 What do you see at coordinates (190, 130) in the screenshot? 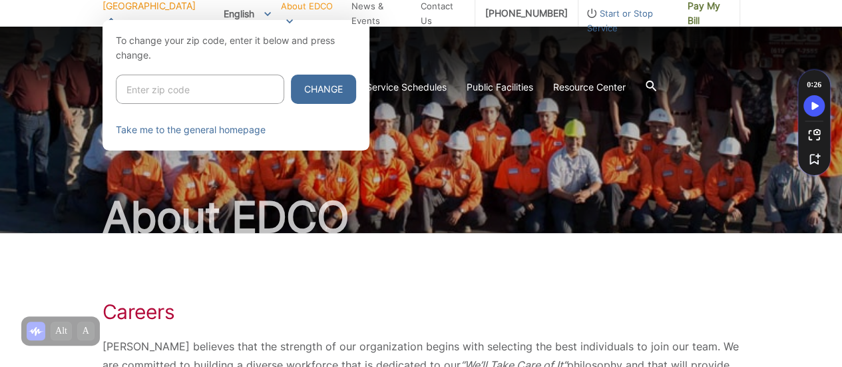
I see `a: Take me to the general homepage` at bounding box center [190, 130].